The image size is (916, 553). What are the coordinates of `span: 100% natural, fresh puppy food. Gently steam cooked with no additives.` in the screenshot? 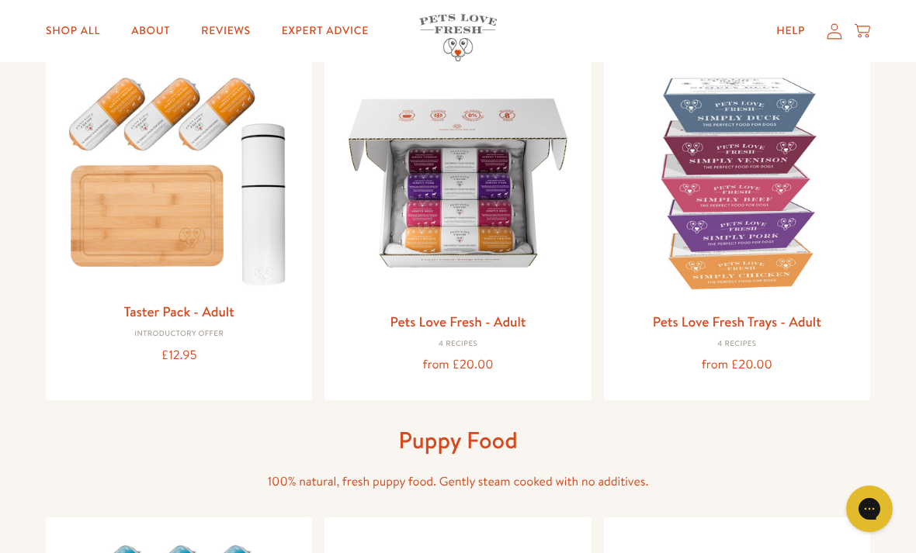 It's located at (458, 482).